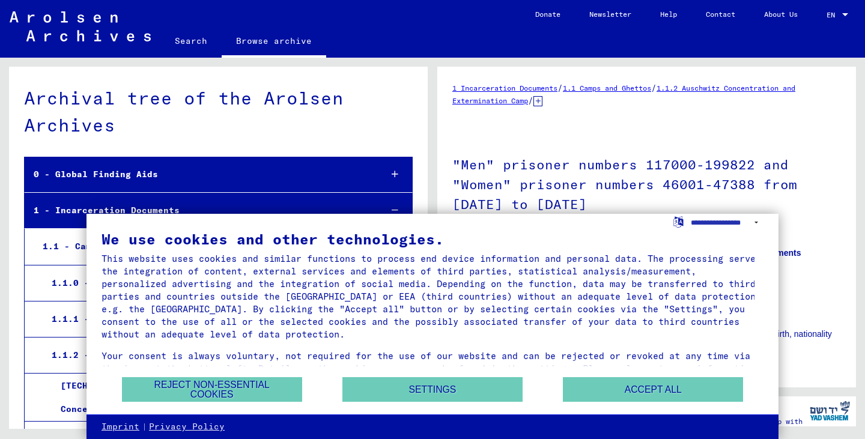  I want to click on b: Number of documents, so click(756, 253).